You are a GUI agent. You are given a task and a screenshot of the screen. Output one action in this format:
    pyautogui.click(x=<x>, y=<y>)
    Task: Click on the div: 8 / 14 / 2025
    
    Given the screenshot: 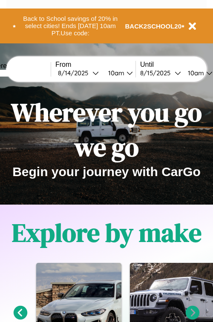 What is the action you would take?
    pyautogui.click(x=75, y=73)
    